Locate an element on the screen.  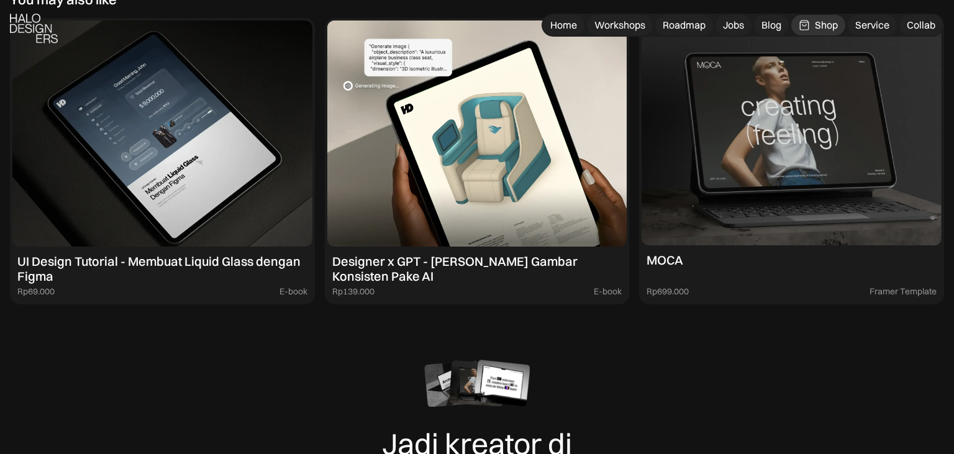
div: Rp69.000 is located at coordinates (36, 291).